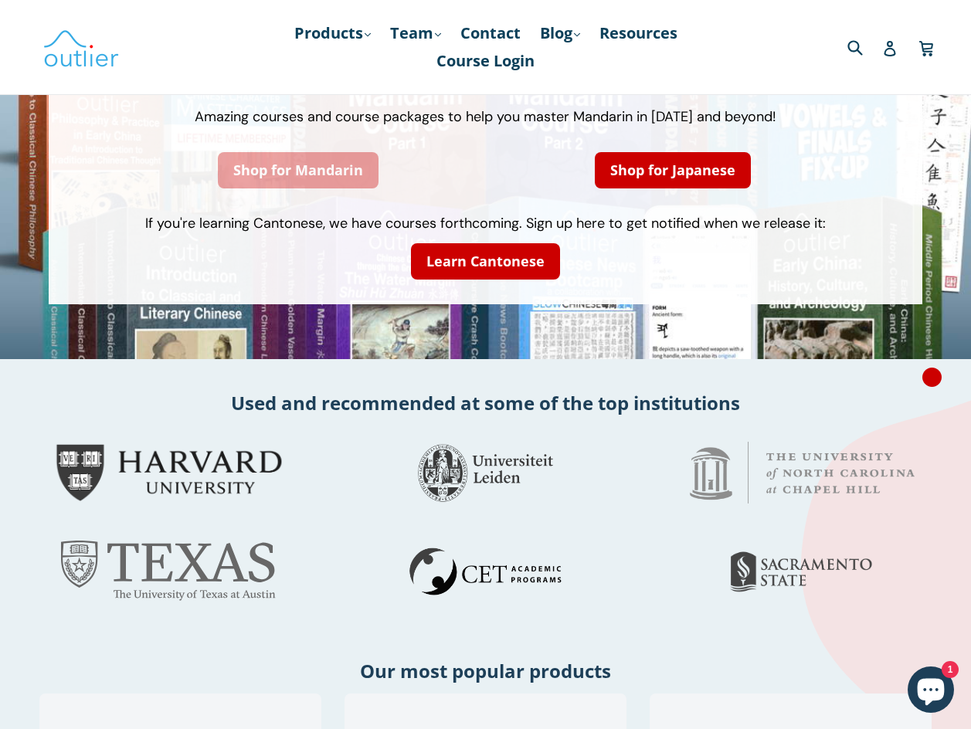  Describe the element at coordinates (865, 46) in the screenshot. I see `input: Search` at that location.